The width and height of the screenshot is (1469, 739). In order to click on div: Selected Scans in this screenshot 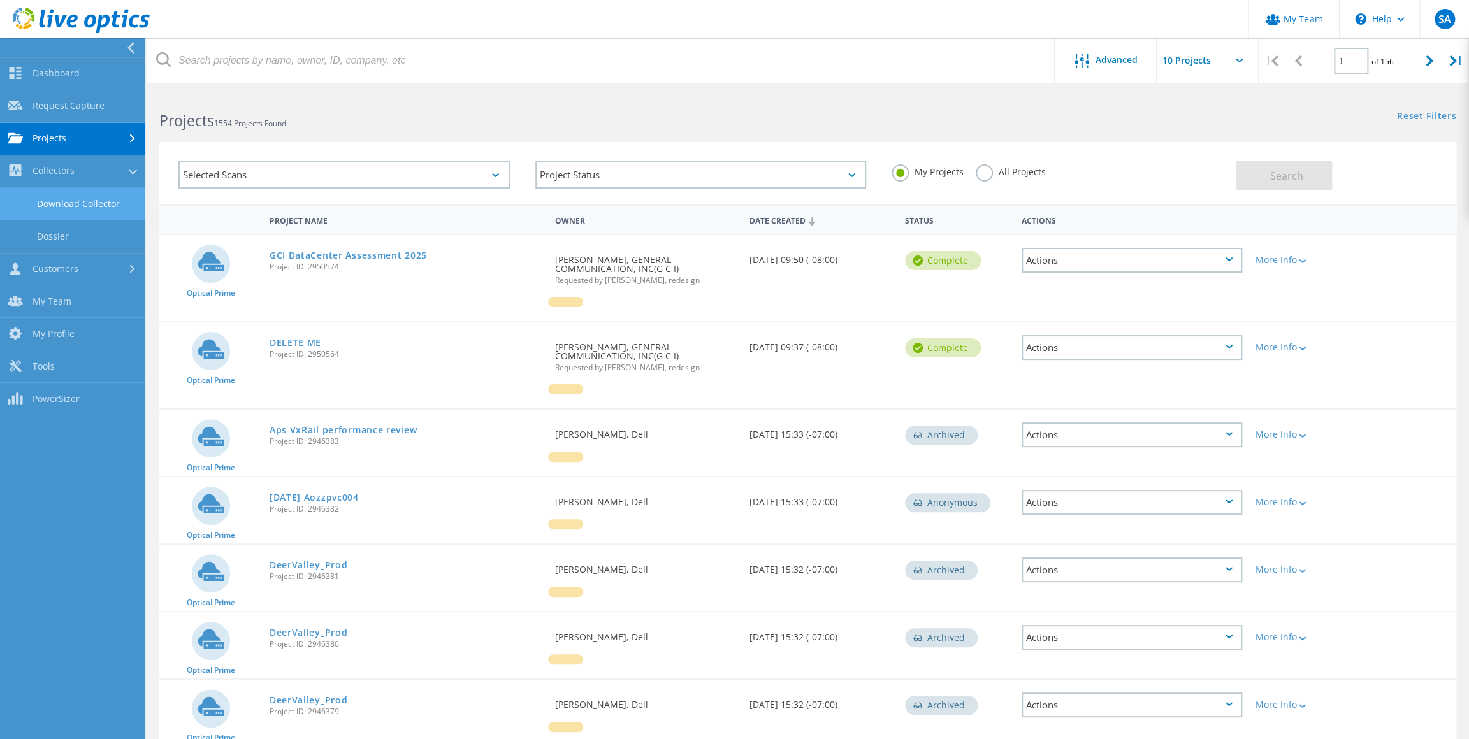, I will do `click(344, 175)`.